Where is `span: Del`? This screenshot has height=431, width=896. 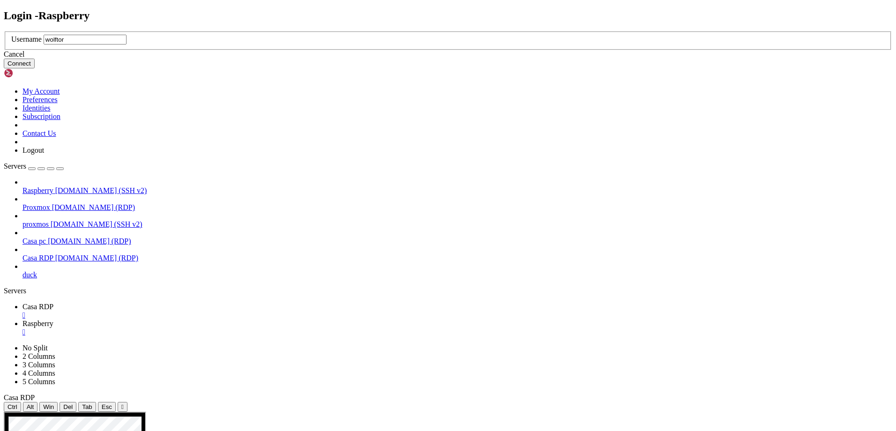 span: Del is located at coordinates (68, 407).